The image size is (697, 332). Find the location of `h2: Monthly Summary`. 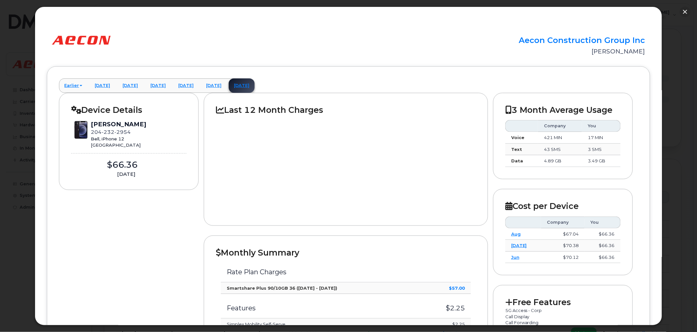

h2: Monthly Summary is located at coordinates (346, 252).